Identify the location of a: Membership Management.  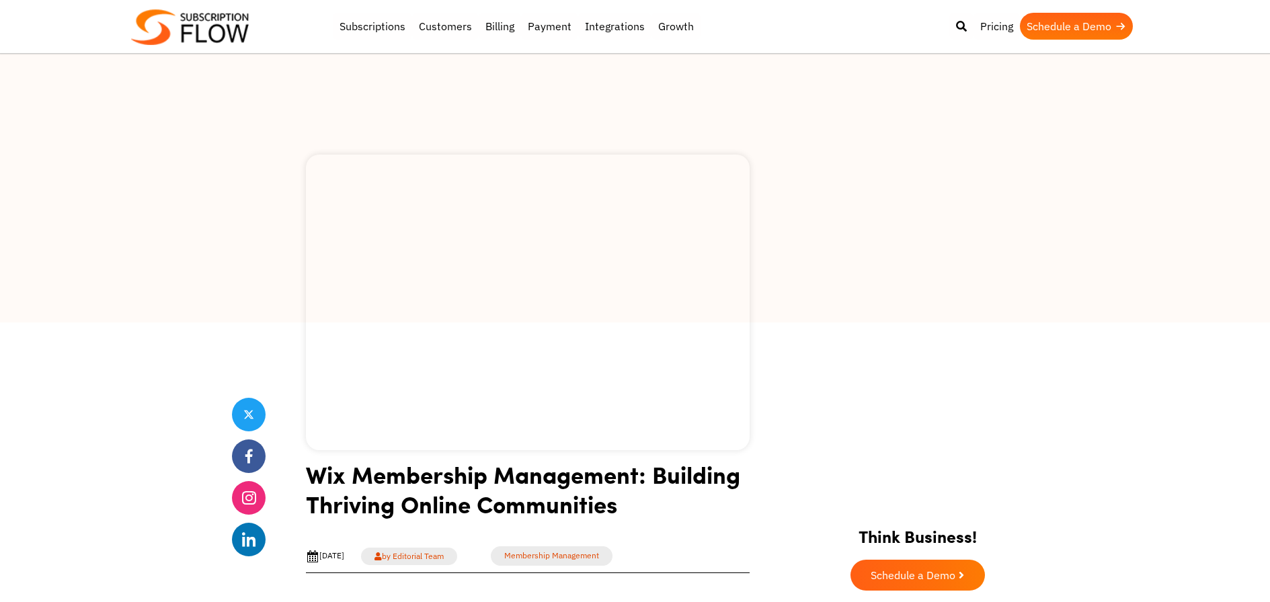
(551, 556).